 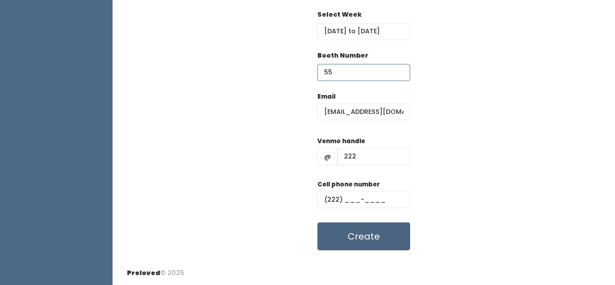 I want to click on label: Booth Number, so click(x=342, y=55).